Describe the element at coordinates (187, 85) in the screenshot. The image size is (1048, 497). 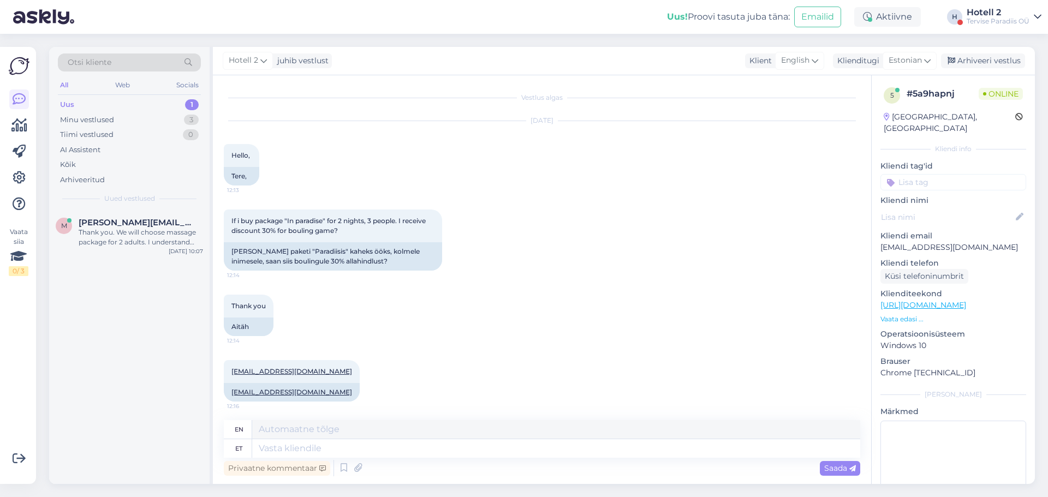
I see `div: Socials` at that location.